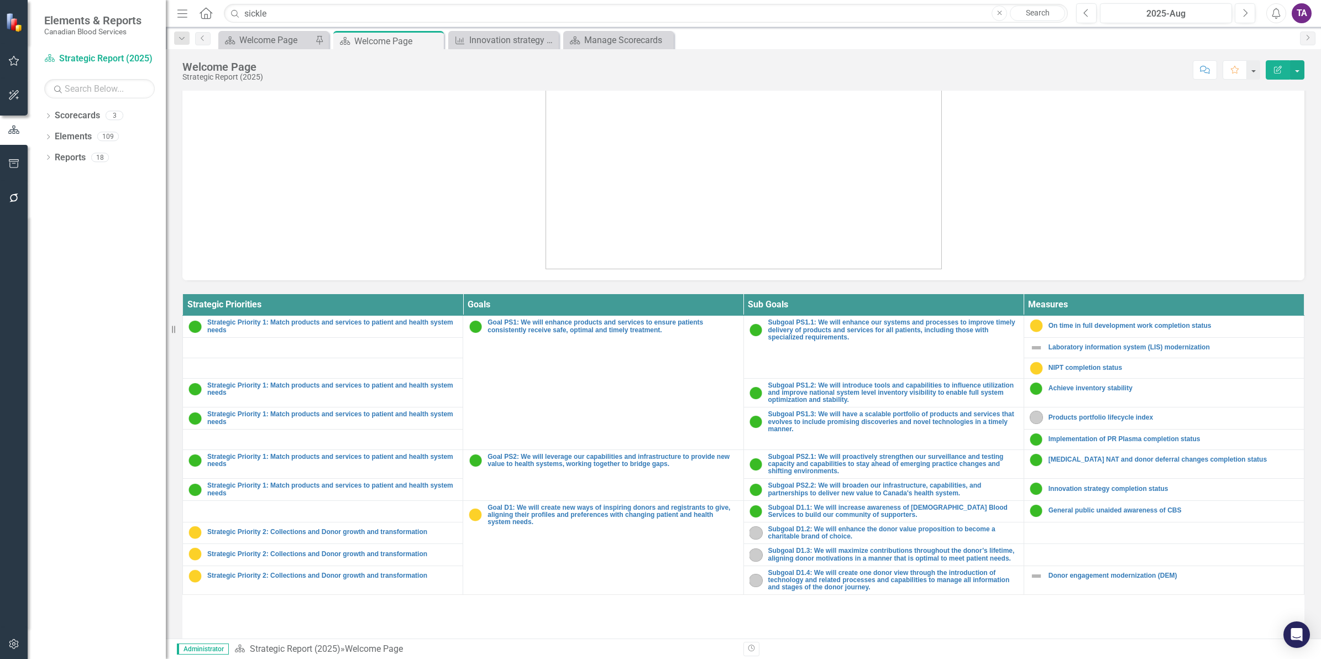 The image size is (1321, 659). Describe the element at coordinates (618, 40) in the screenshot. I see `a: Manage Scorecards` at that location.